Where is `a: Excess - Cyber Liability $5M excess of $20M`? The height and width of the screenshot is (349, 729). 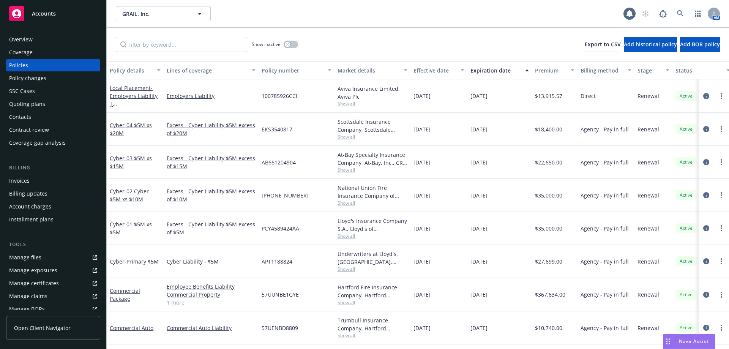
a: Excess - Cyber Liability $5M excess of $20M is located at coordinates (211, 129).